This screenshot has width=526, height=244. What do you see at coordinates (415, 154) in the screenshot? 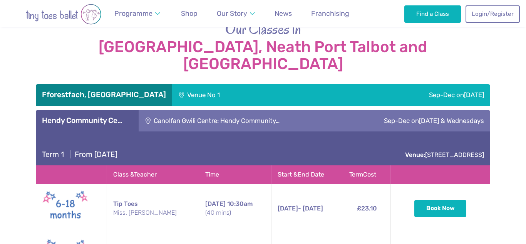
I see `strong: Venue:` at bounding box center [415, 154].